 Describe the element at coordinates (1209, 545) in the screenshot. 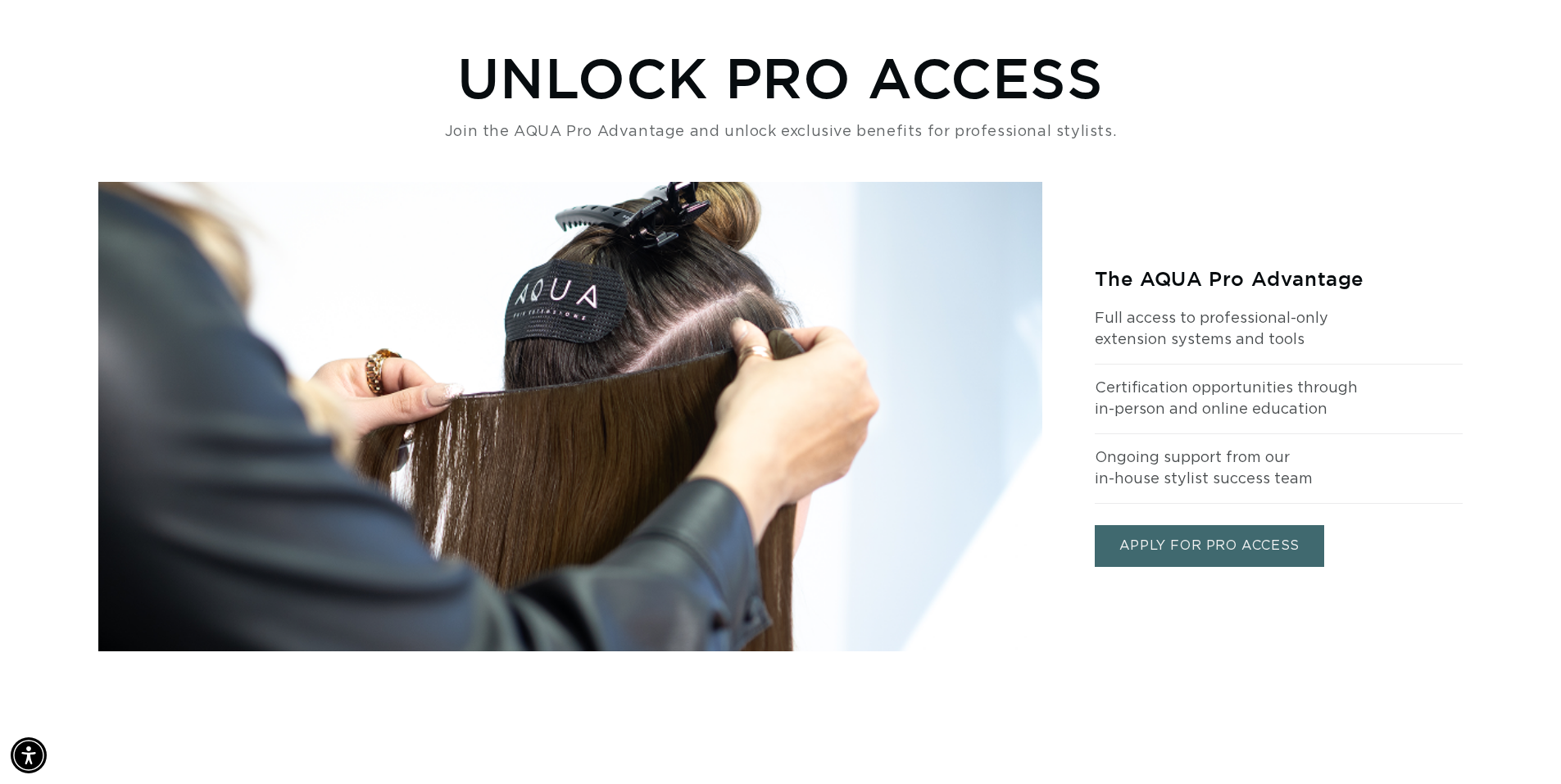

I see `a: APPLY FOR PRO ACCESS` at that location.